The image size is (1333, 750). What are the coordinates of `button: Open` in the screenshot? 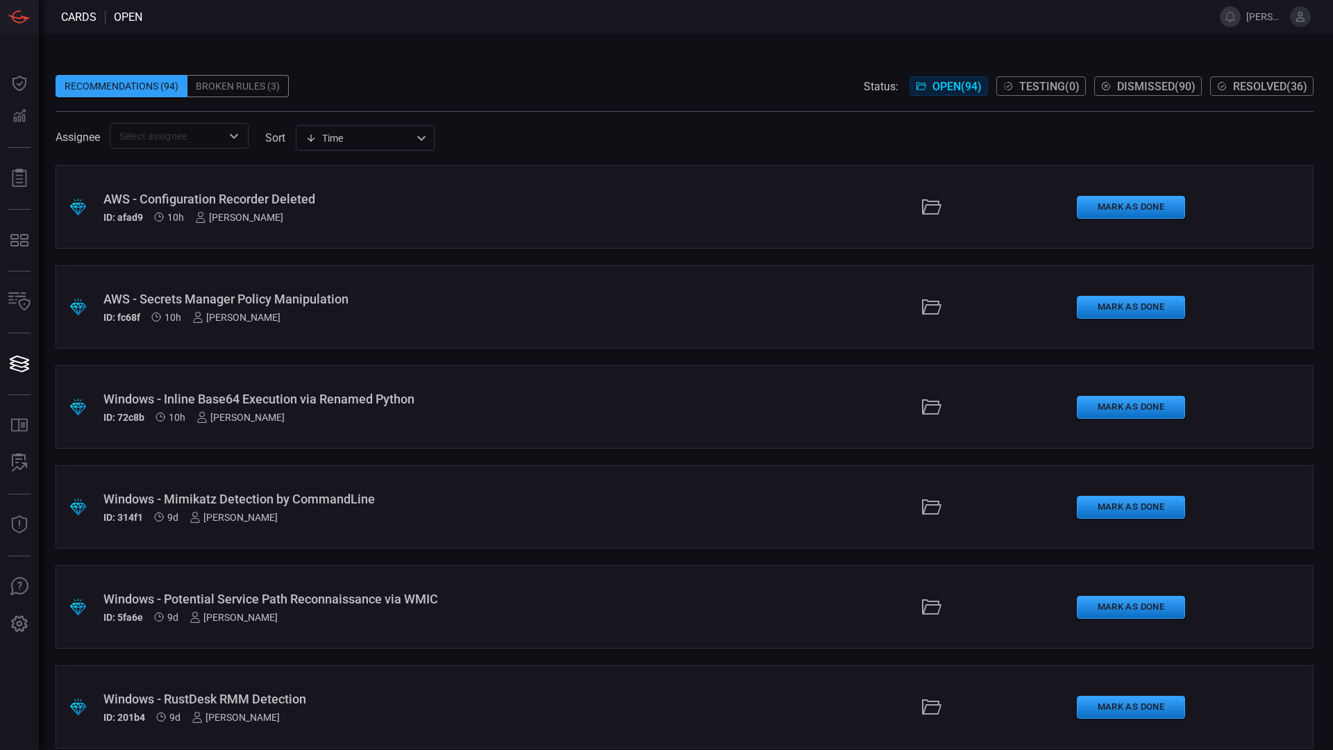 It's located at (234, 136).